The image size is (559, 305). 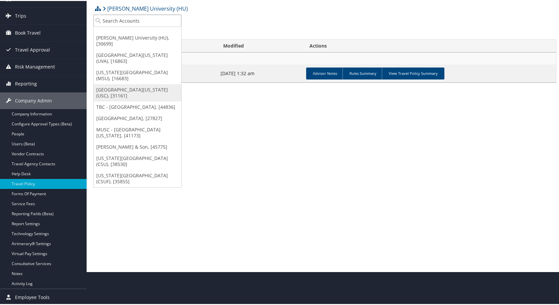 What do you see at coordinates (325, 73) in the screenshot?
I see `a: Advisor Notes` at bounding box center [325, 73].